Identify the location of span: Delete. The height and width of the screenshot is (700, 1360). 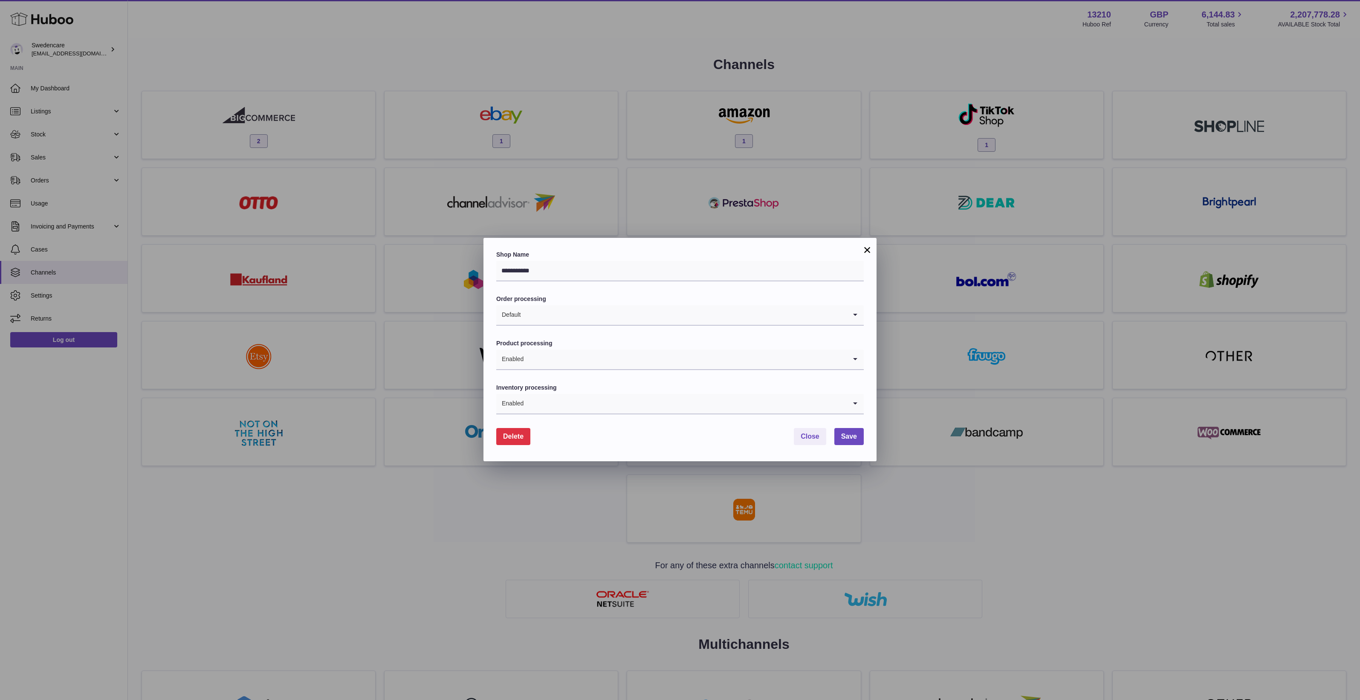
(513, 436).